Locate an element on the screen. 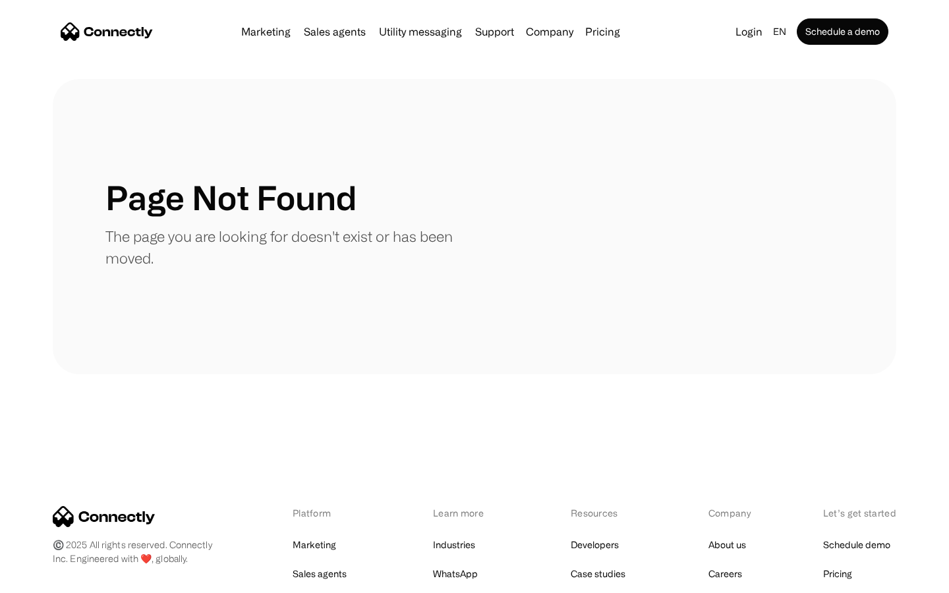 The width and height of the screenshot is (949, 593). a: Utility messaging is located at coordinates (421, 32).